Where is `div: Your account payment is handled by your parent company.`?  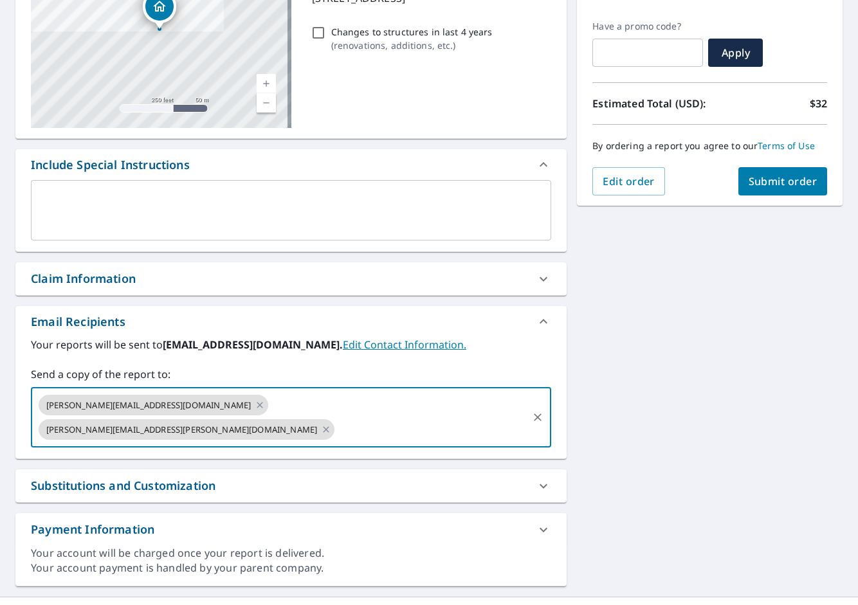 div: Your account payment is handled by your parent company. is located at coordinates (291, 568).